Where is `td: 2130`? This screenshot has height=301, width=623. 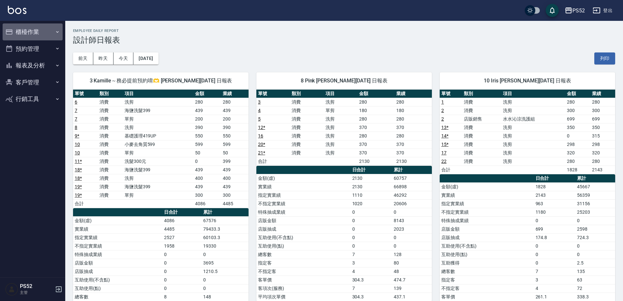 td: 2130 is located at coordinates (371, 187).